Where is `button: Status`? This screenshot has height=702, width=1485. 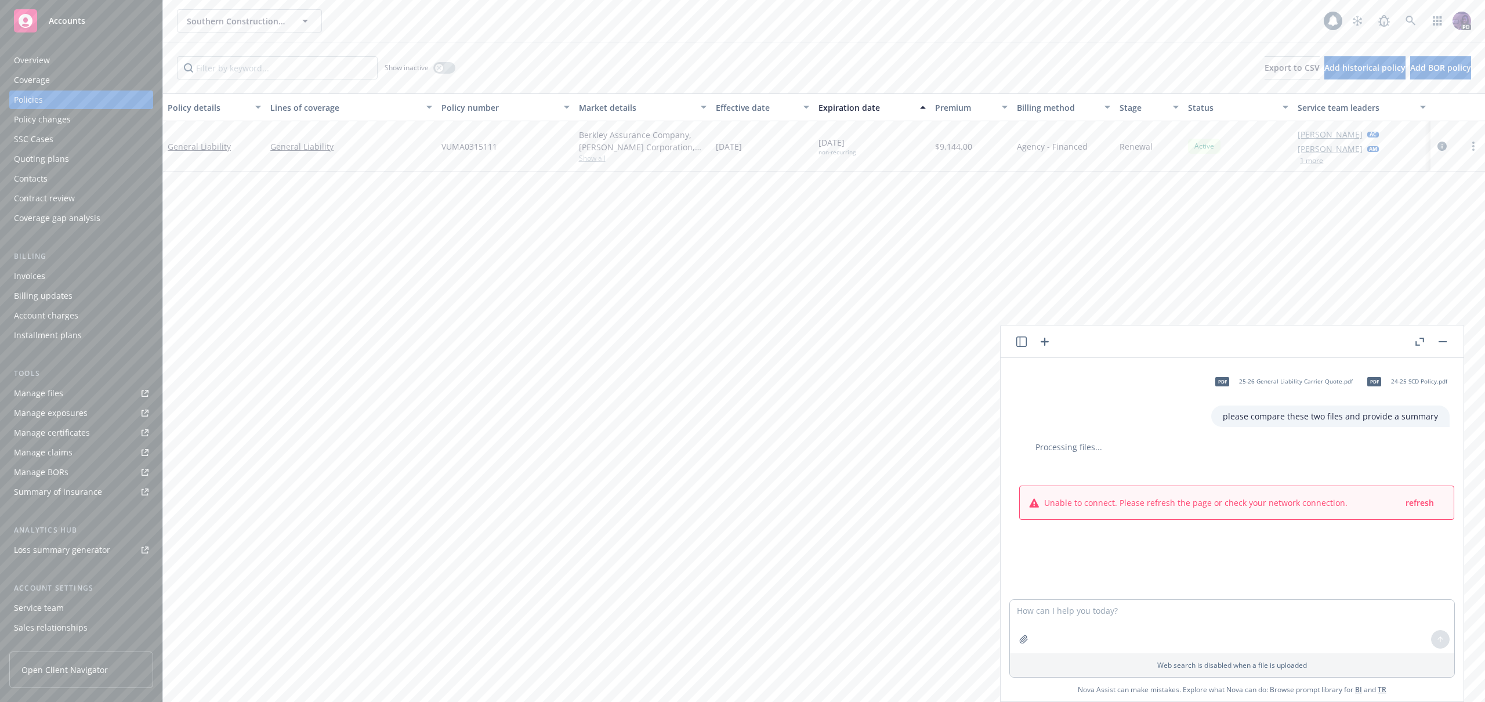
button: Status is located at coordinates (1238, 107).